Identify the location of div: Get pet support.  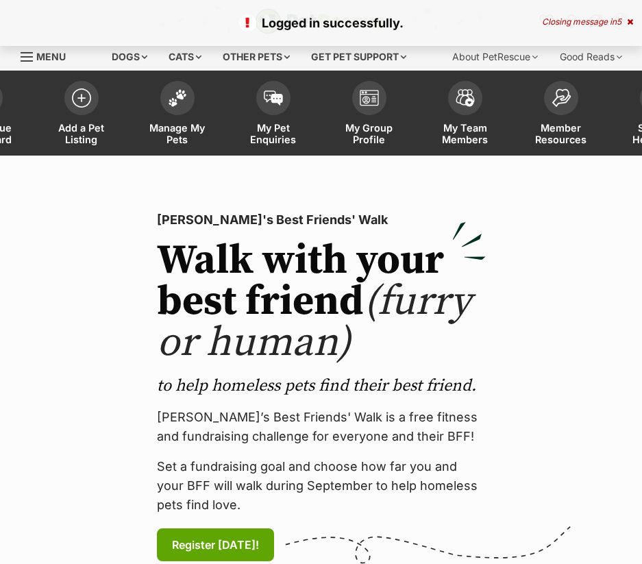
(358, 57).